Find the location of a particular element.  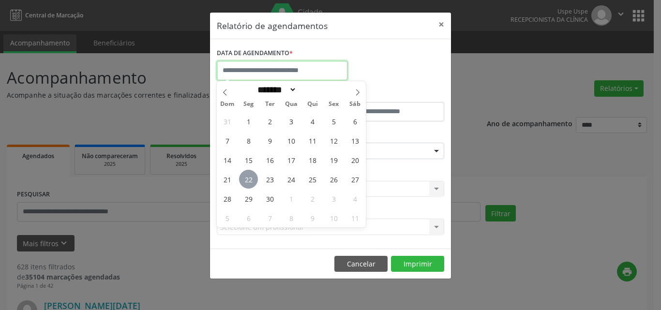

span: Setembro 6, 2025 is located at coordinates (355, 121).